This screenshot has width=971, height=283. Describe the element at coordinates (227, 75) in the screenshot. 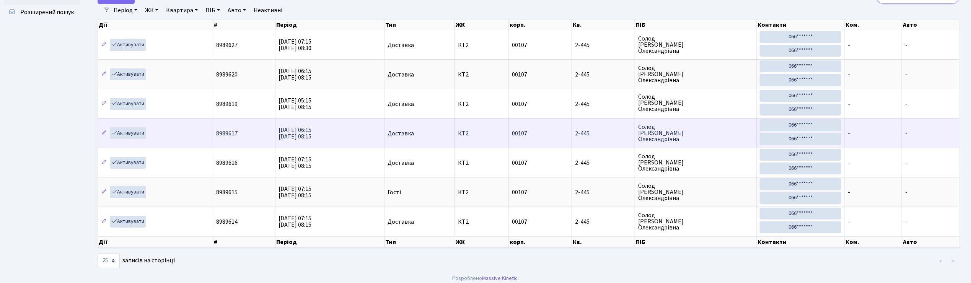

I see `span: 8989620` at that location.